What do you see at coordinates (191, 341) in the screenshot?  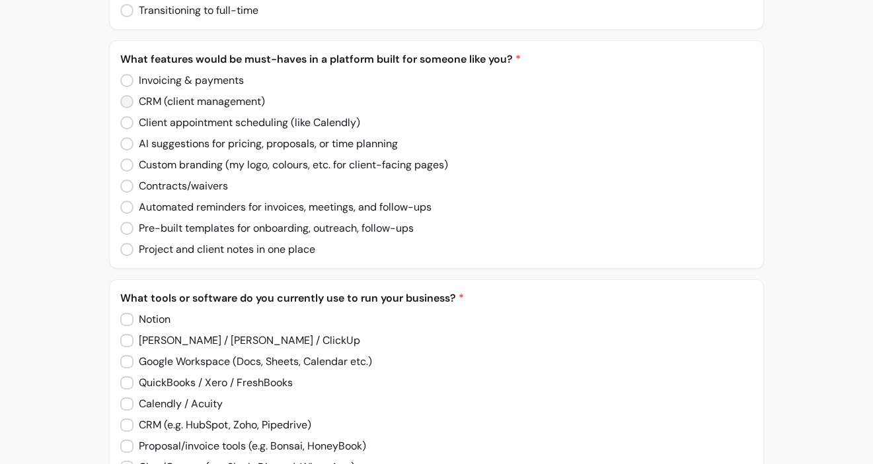 I see `input: Trello / Asana / ClickUp` at bounding box center [191, 341].